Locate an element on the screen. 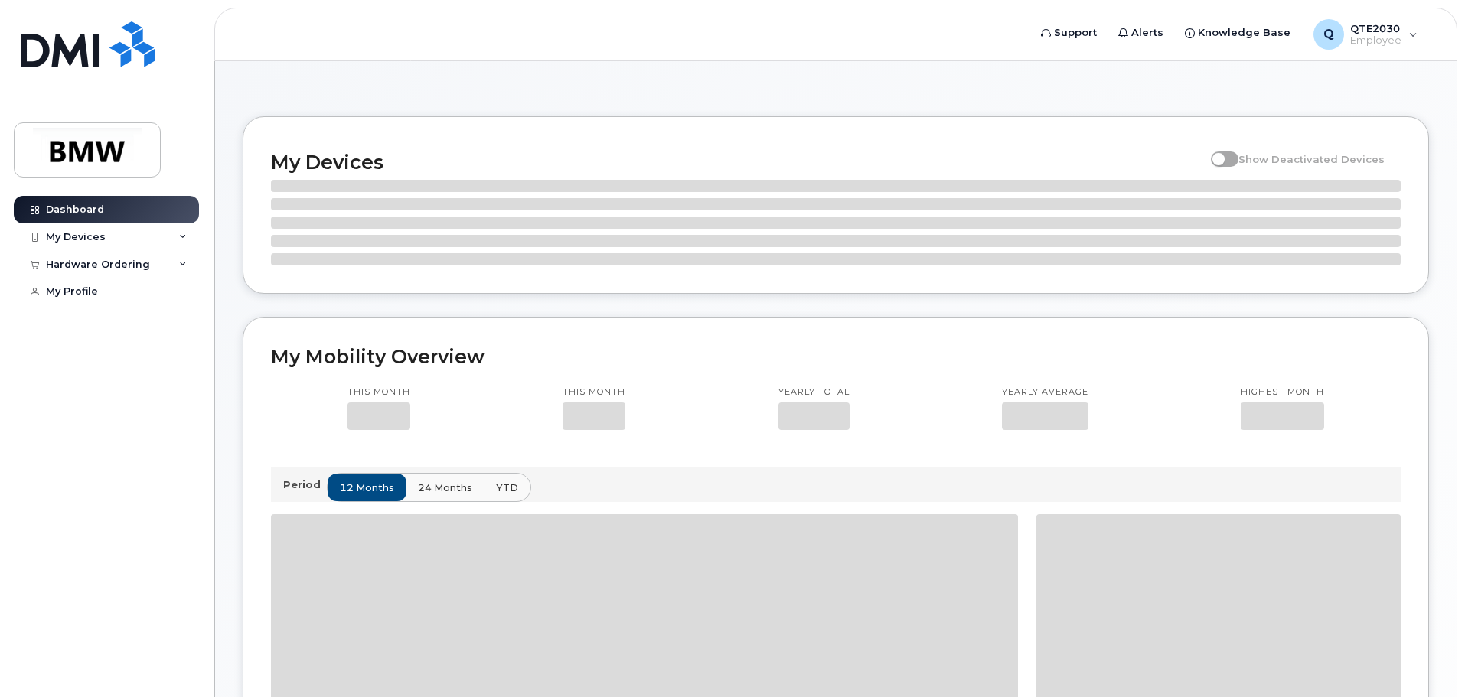 The width and height of the screenshot is (1465, 697). p: Yearly total is located at coordinates (814, 393).